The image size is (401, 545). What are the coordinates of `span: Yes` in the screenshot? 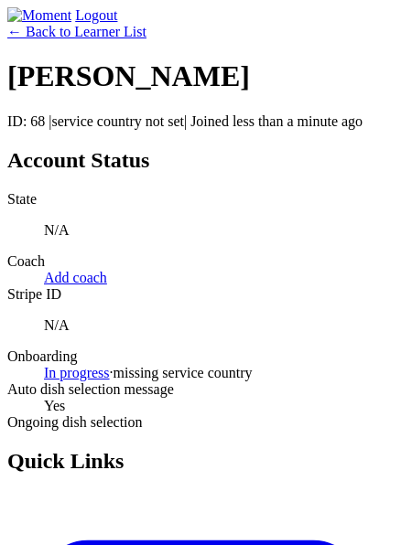 It's located at (54, 405).